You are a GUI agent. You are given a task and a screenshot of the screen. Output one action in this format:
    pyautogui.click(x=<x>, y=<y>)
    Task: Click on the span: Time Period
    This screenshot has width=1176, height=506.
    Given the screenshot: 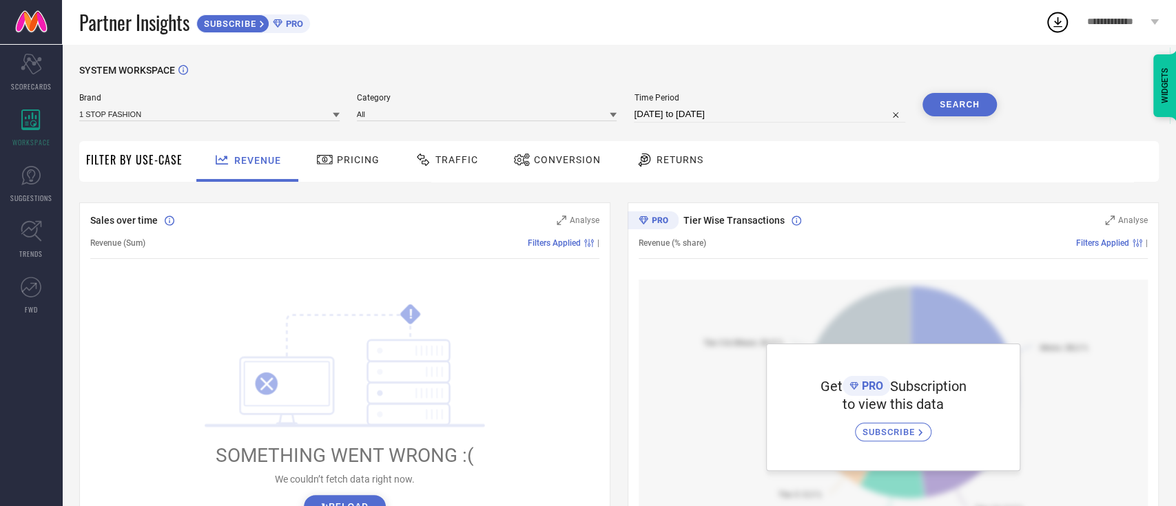 What is the action you would take?
    pyautogui.click(x=769, y=98)
    